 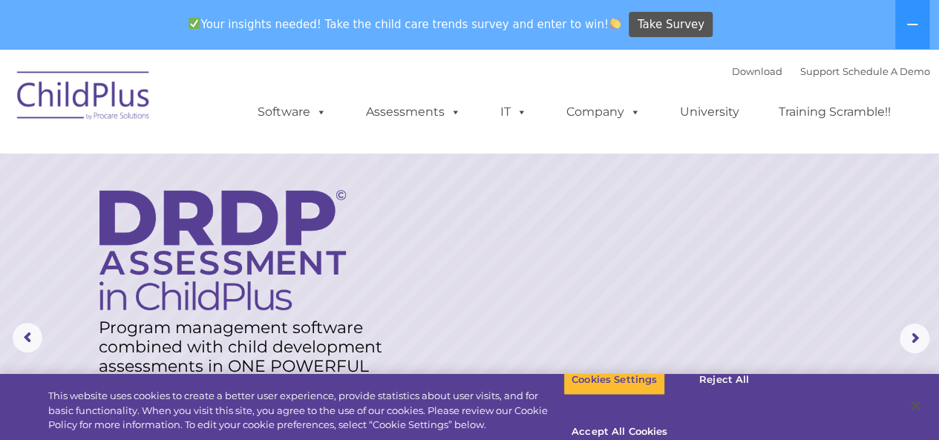 What do you see at coordinates (757, 71) in the screenshot?
I see `a: Download` at bounding box center [757, 71].